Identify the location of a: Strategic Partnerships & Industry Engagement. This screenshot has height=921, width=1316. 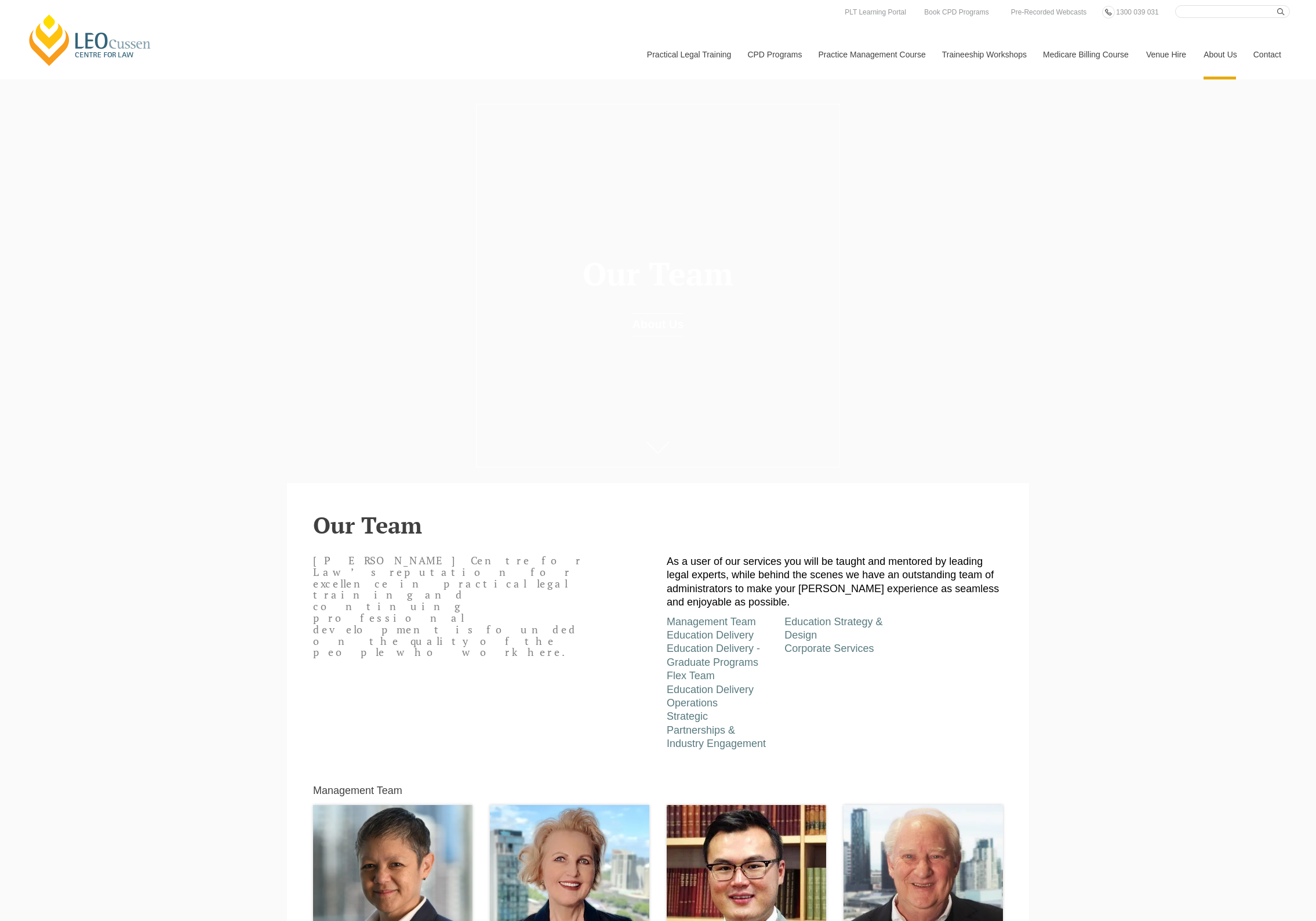
(716, 729).